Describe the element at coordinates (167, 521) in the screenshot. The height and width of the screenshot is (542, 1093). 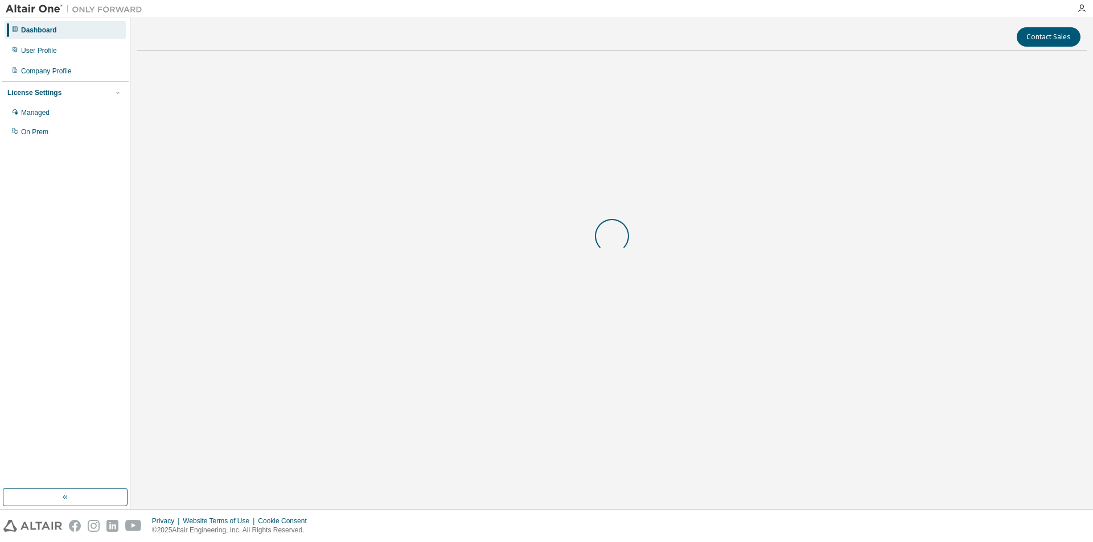
I see `div: Privacy` at that location.